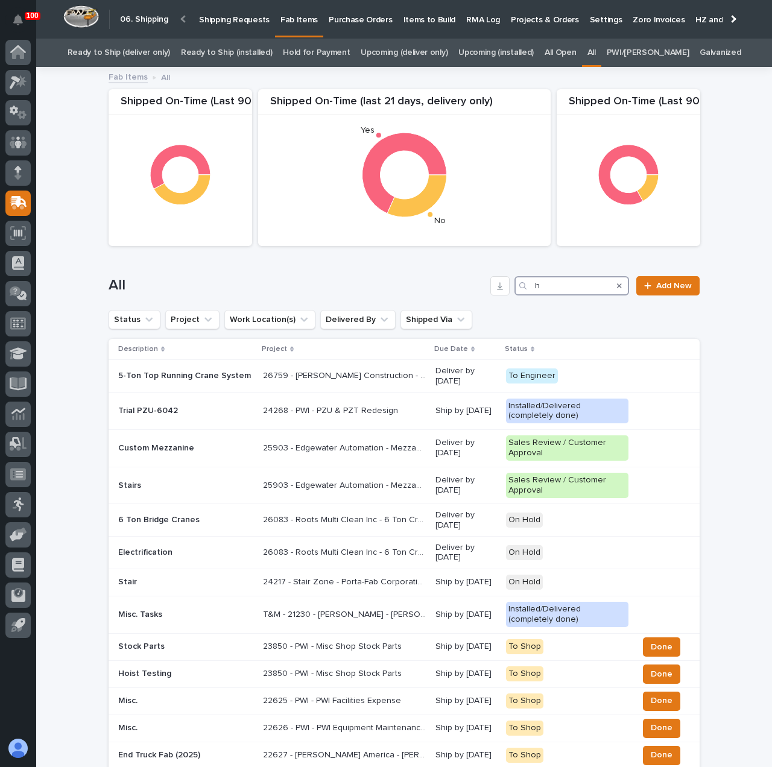 The width and height of the screenshot is (772, 767). Describe the element at coordinates (18, 748) in the screenshot. I see `button: users-avatar` at that location.